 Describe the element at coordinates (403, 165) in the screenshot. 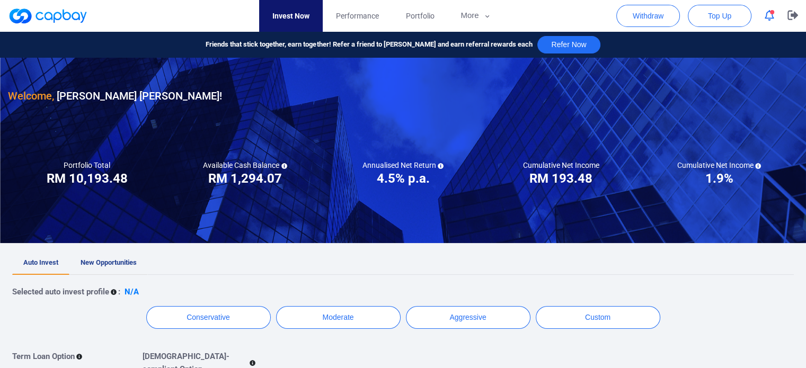

I see `h5: Annualised Net Return` at that location.